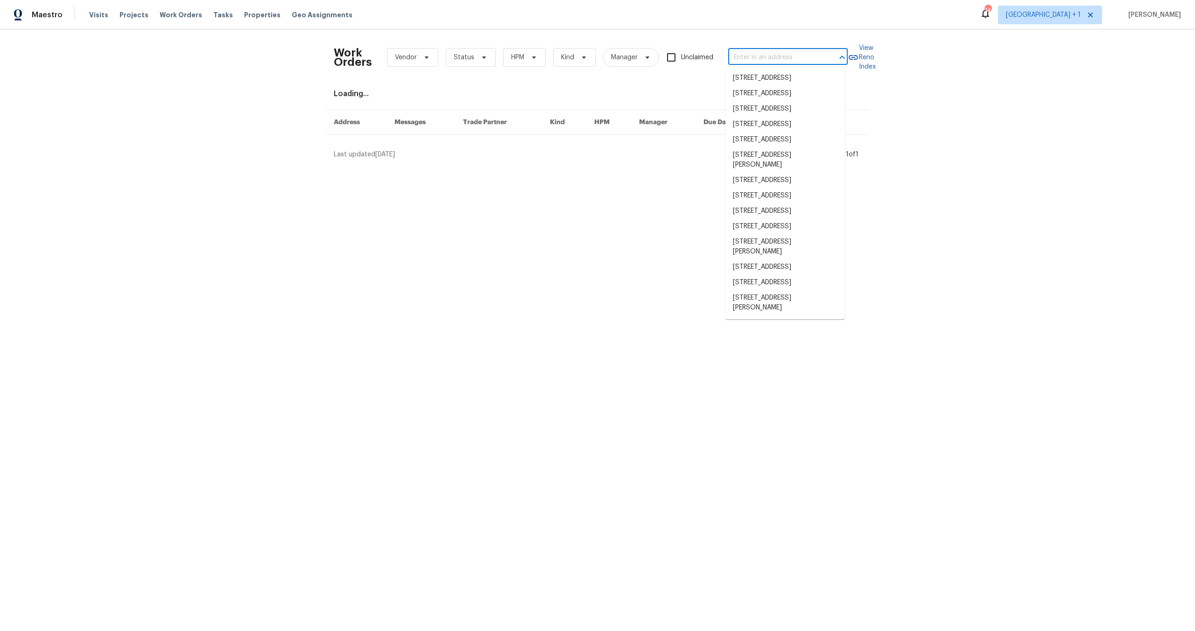 The width and height of the screenshot is (1195, 631). I want to click on span: Vendor, so click(406, 57).